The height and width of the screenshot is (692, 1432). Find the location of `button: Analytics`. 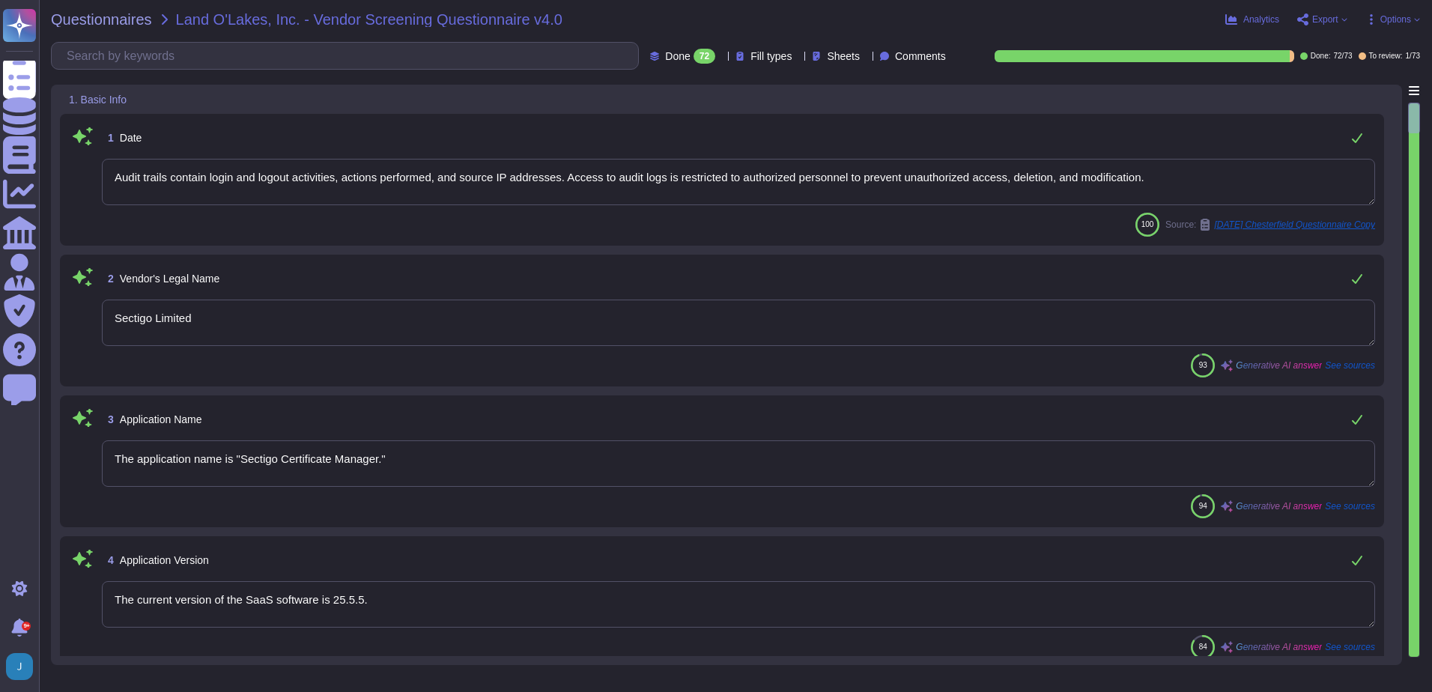

button: Analytics is located at coordinates (1253, 19).